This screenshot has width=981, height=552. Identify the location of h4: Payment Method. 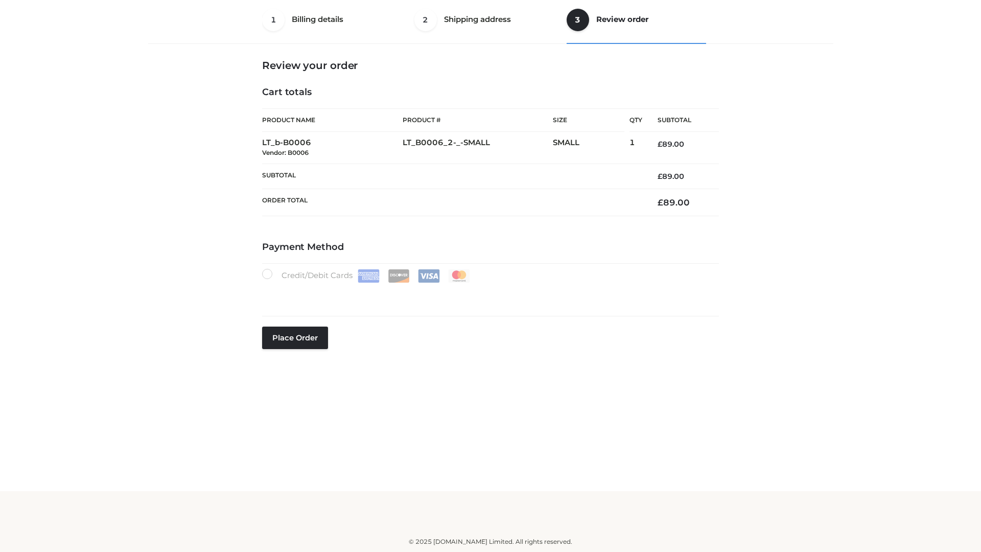
(490, 247).